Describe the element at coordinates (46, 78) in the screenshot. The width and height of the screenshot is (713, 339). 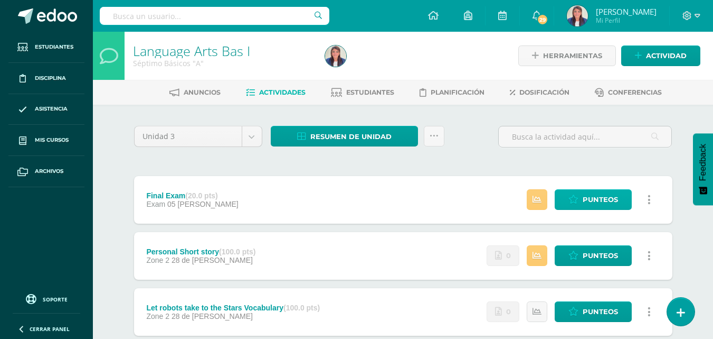
I see `a: Disciplina` at that location.